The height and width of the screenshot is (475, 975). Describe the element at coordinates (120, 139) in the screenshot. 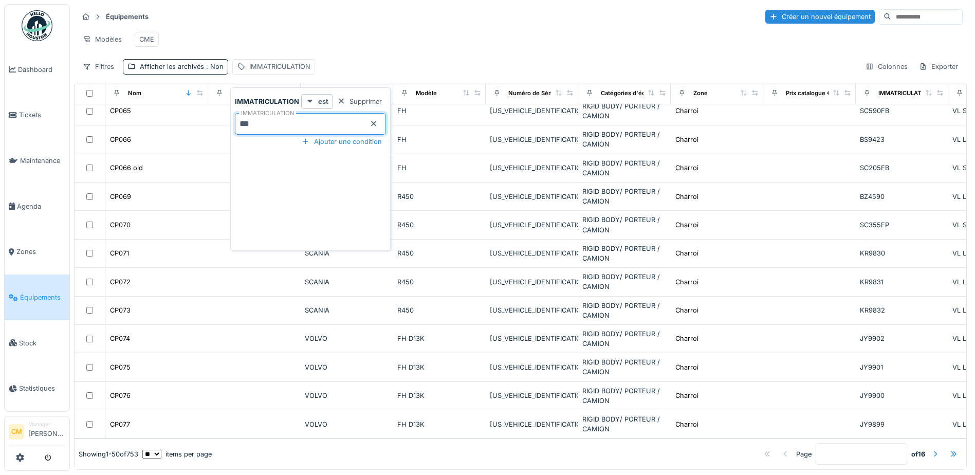

I see `div: CP066` at that location.